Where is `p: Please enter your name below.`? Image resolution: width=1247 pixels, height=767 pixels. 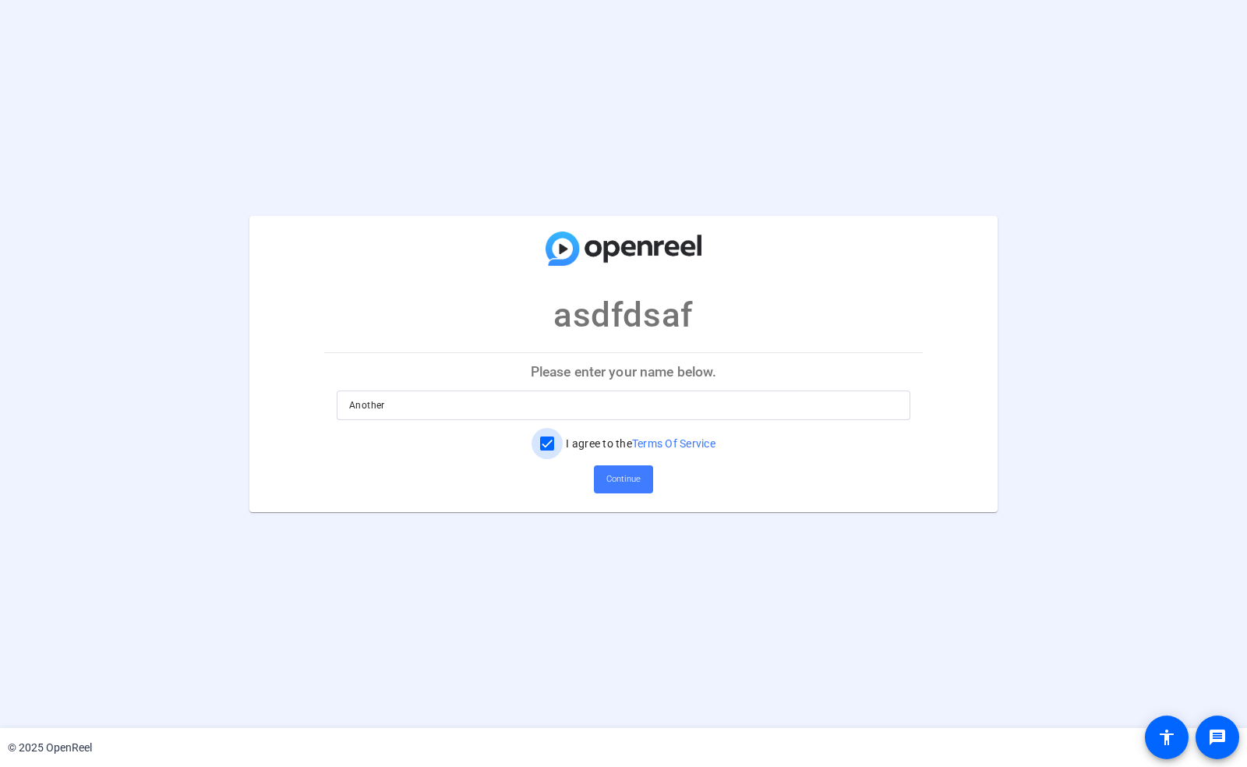
p: Please enter your name below. is located at coordinates (624, 372).